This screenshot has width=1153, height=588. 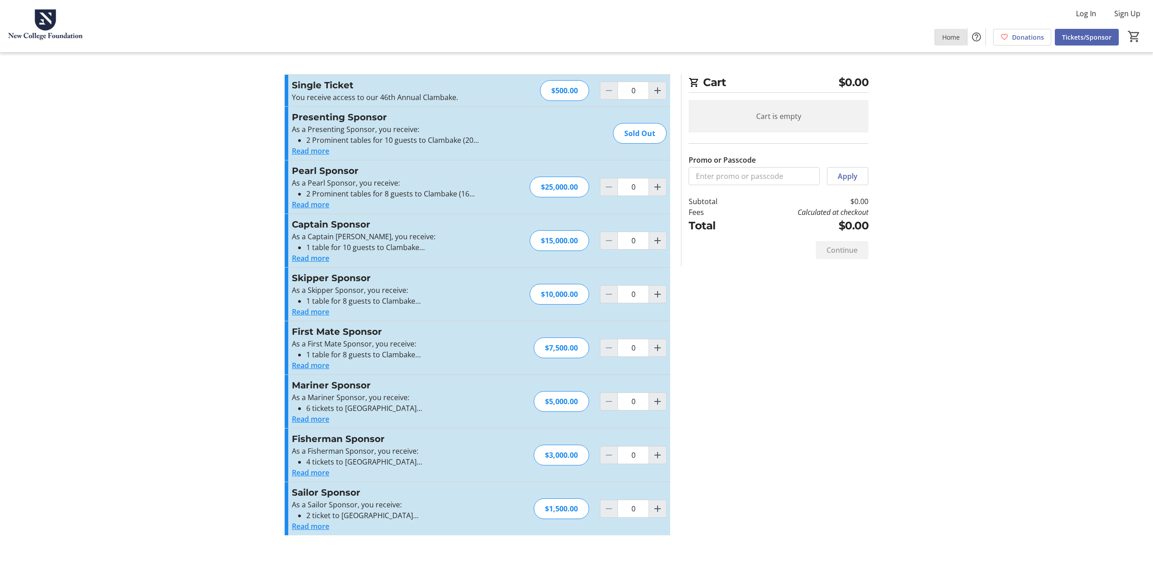 What do you see at coordinates (1127, 14) in the screenshot?
I see `span: Sign Up` at bounding box center [1127, 14].